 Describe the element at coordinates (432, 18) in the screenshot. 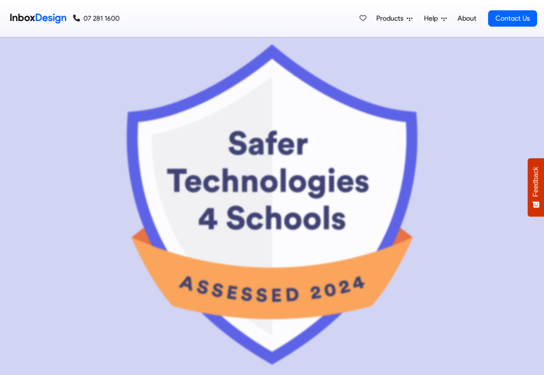

I see `span: Help` at that location.